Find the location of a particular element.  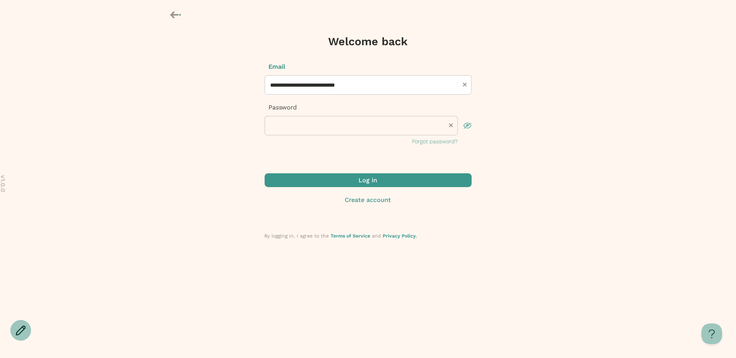

a: Privacy Policy. is located at coordinates (400, 236).